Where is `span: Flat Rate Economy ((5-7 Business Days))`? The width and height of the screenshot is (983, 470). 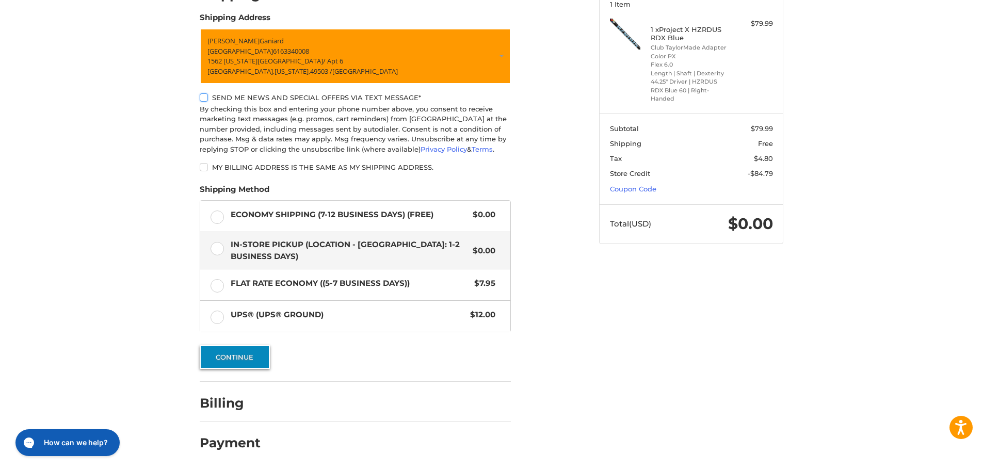 span: Flat Rate Economy ((5-7 Business Days)) is located at coordinates (350, 283).